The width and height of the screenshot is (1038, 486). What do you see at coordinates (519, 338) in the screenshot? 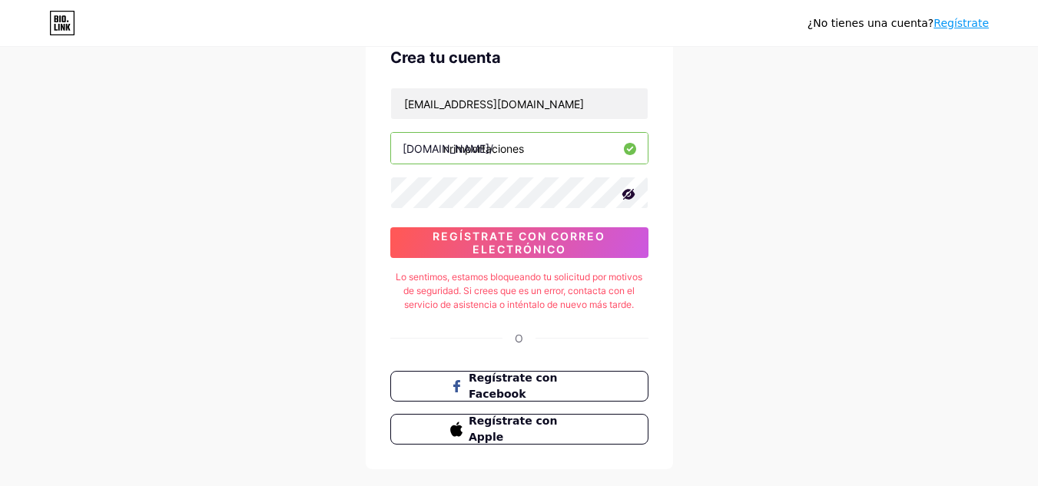
I see `font: O` at bounding box center [519, 338].